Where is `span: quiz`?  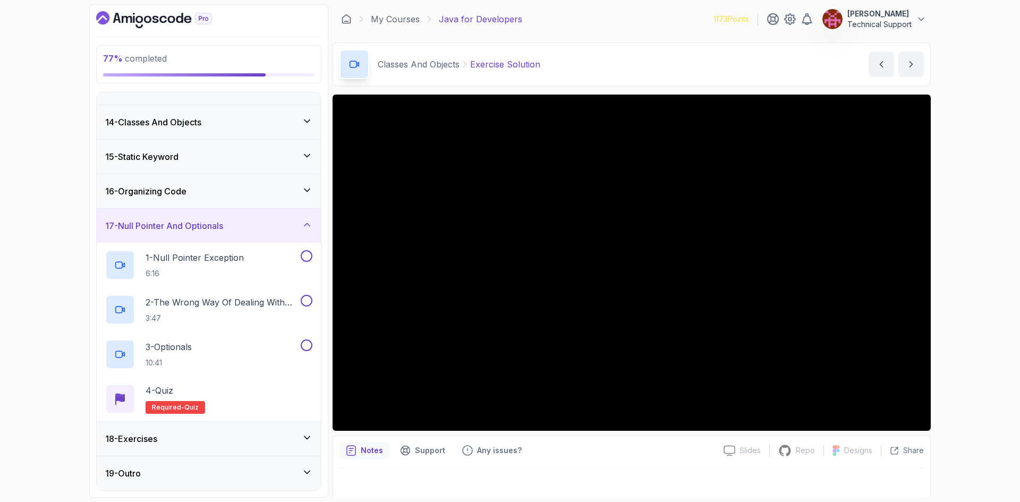
span: quiz is located at coordinates (191, 407).